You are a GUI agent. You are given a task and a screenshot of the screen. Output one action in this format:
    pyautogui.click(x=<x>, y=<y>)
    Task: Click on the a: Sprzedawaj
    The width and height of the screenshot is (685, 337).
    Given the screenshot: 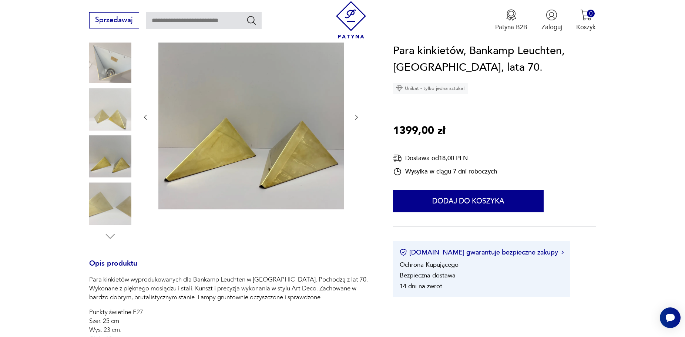 What is the action you would take?
    pyautogui.click(x=114, y=21)
    